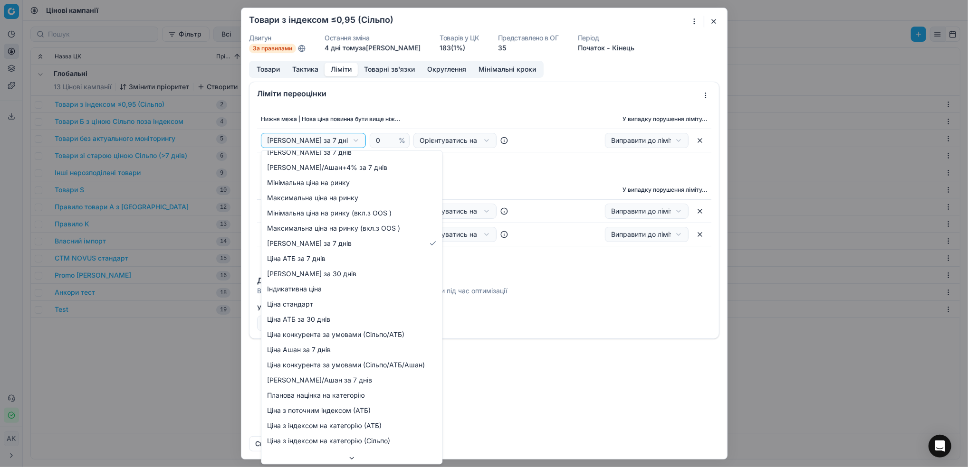  Describe the element at coordinates (346, 366) in the screenshot. I see `span: Ціна конкурента за умовами (Сільпо/АТБ/Ашан)` at that location.